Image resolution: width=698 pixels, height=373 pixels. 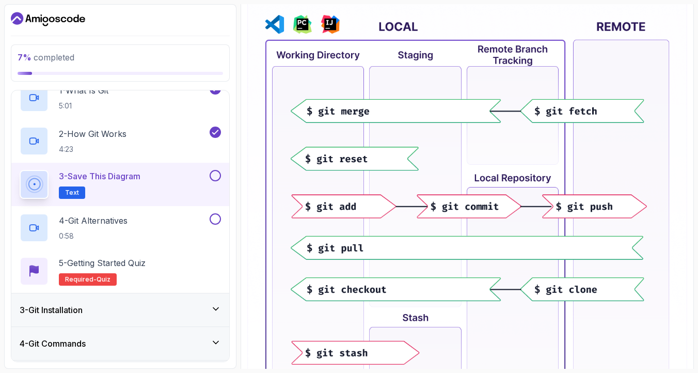 What do you see at coordinates (120, 228) in the screenshot?
I see `button: 4-Git Alternatives0:58` at bounding box center [120, 228].